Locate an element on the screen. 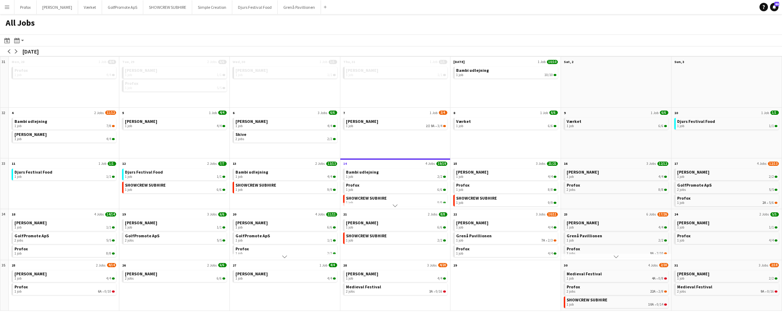 The width and height of the screenshot is (782, 313). span: 0/10 is located at coordinates (108, 291).